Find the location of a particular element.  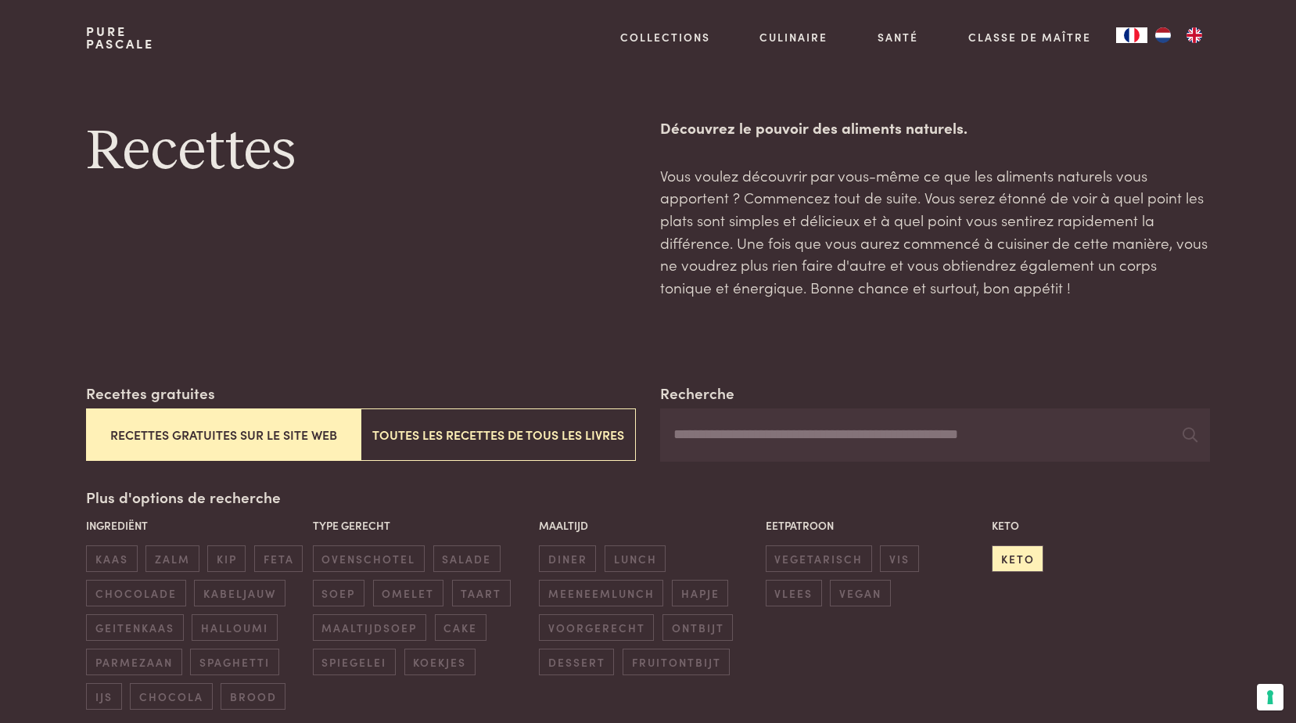

span: vlees is located at coordinates (794, 592).